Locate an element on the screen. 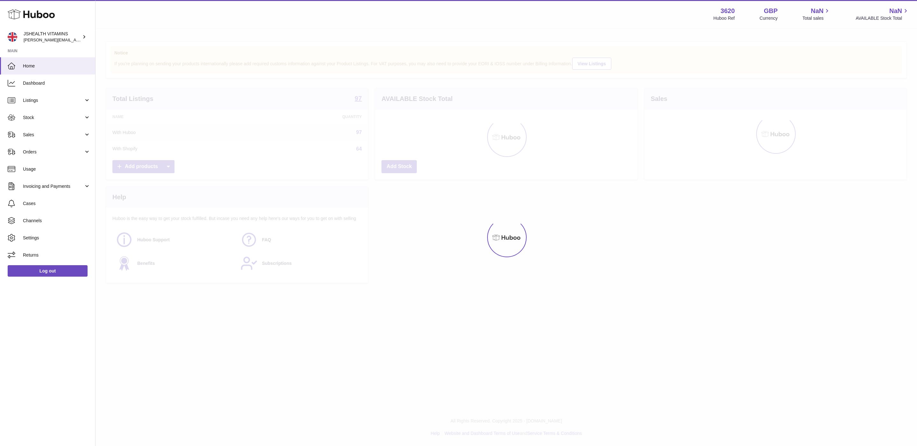 This screenshot has width=917, height=446. span: Settings is located at coordinates (57, 238).